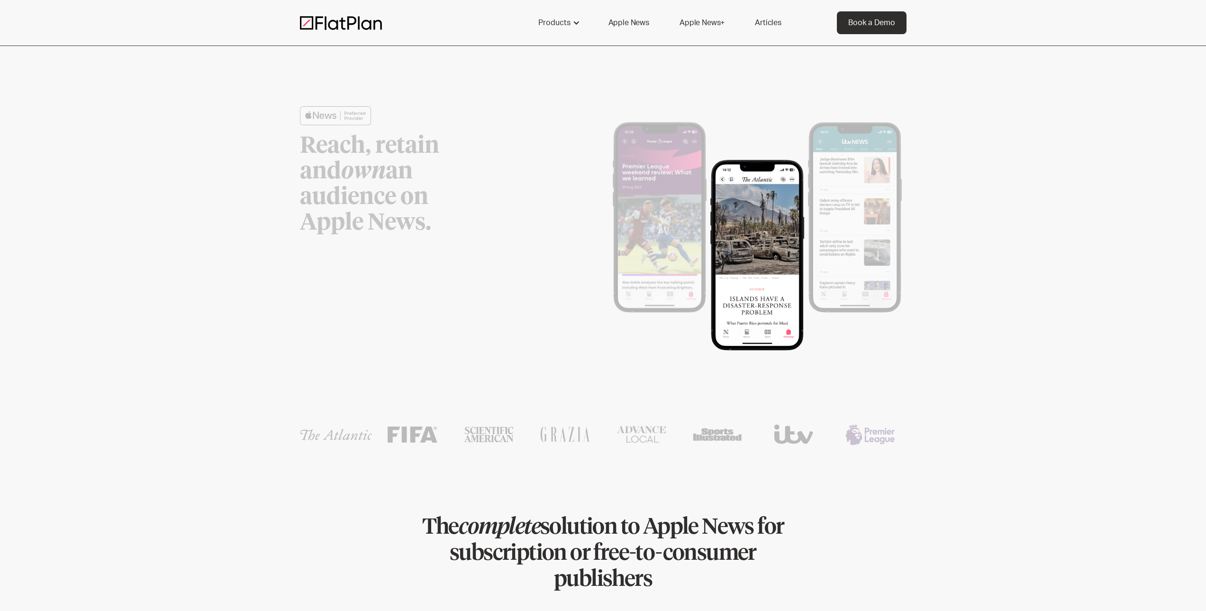 The image size is (1206, 611). I want to click on div: Book a Demo, so click(872, 23).